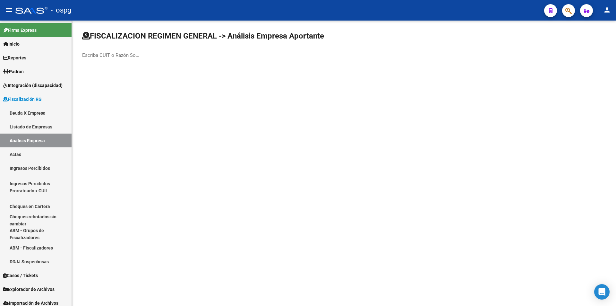 The height and width of the screenshot is (306, 616). What do you see at coordinates (33, 85) in the screenshot?
I see `span: Integración (discapacidad)` at bounding box center [33, 85].